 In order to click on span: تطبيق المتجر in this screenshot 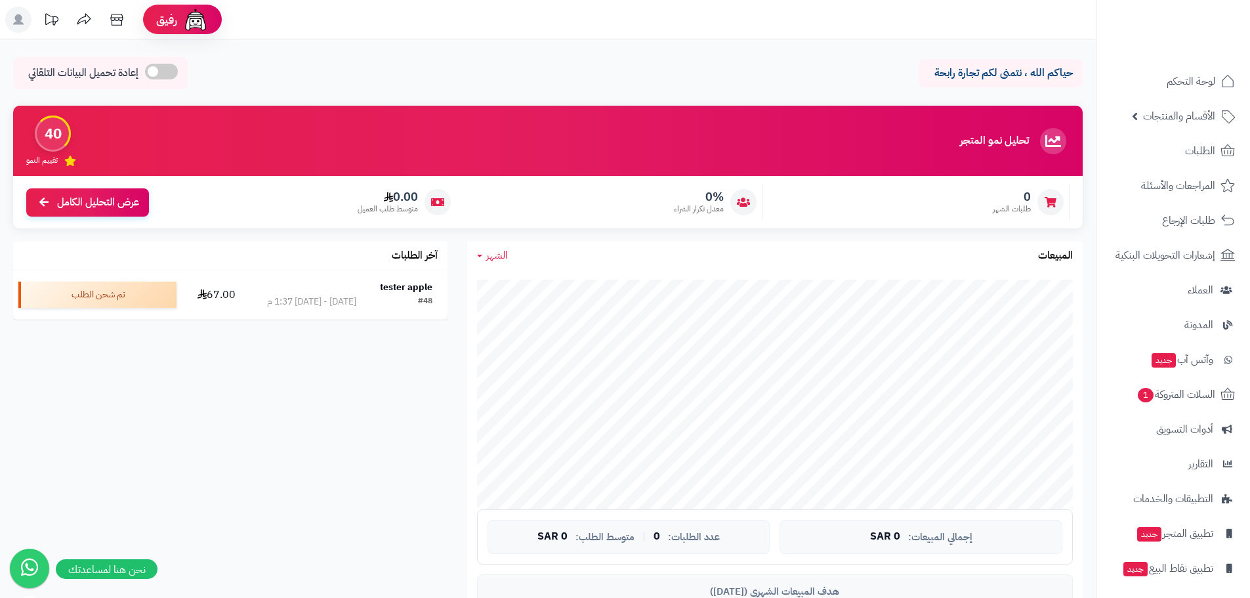, I will do `click(1175, 533)`.